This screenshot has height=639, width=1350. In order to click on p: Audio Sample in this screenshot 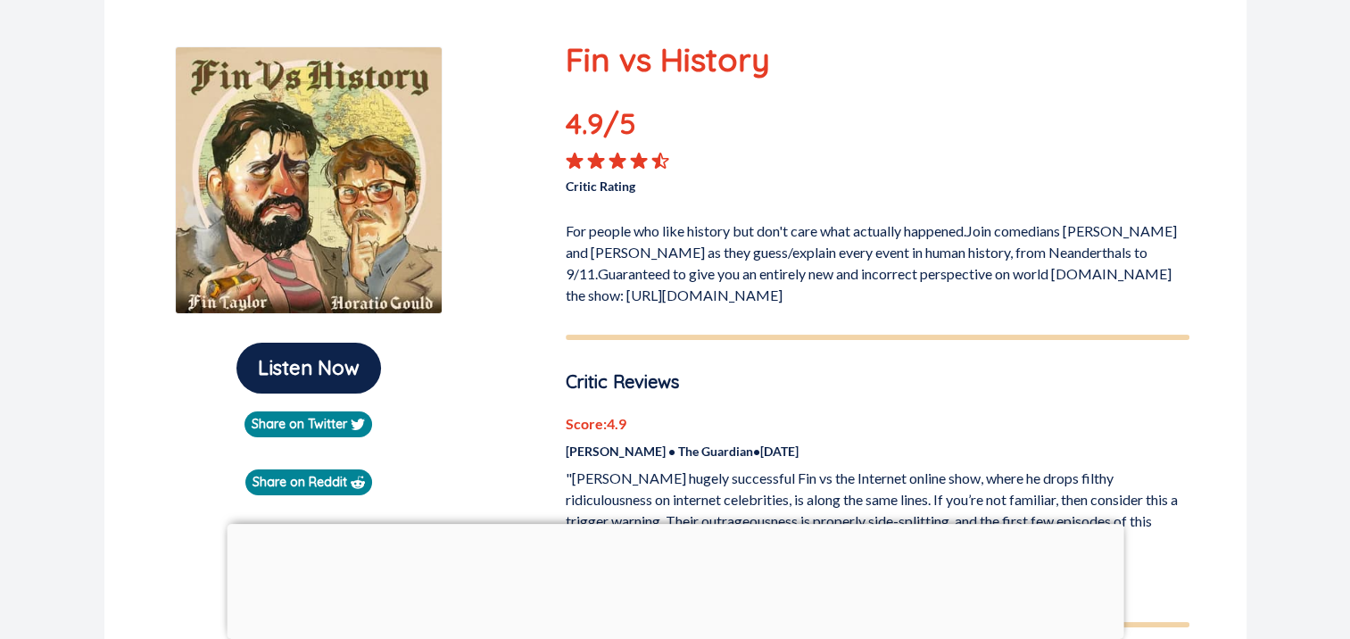, I will do `click(309, 612)`.